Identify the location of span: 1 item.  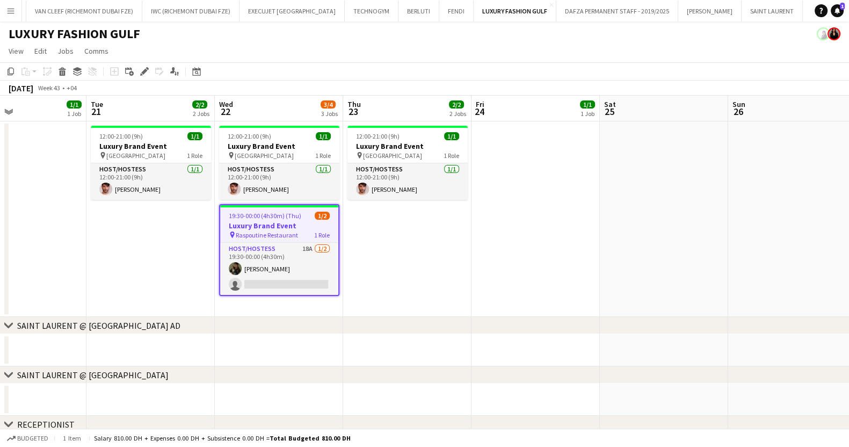
(72, 438).